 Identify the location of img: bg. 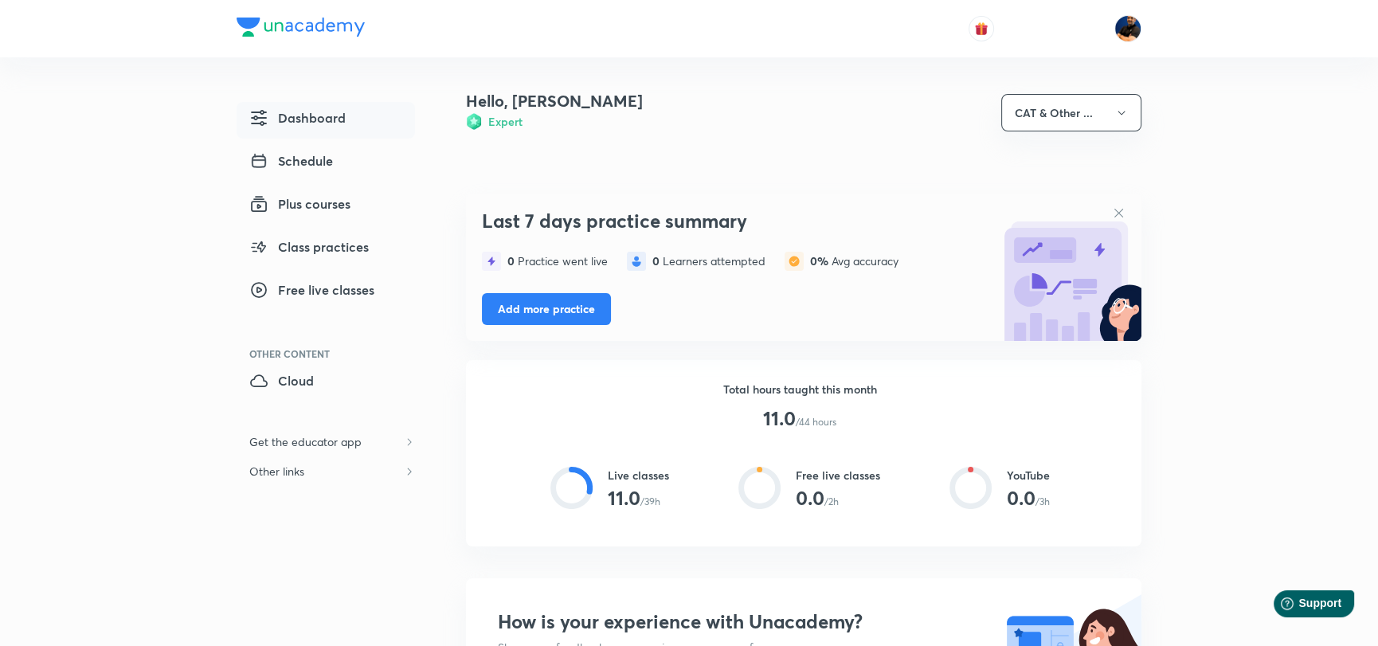
(1070, 269).